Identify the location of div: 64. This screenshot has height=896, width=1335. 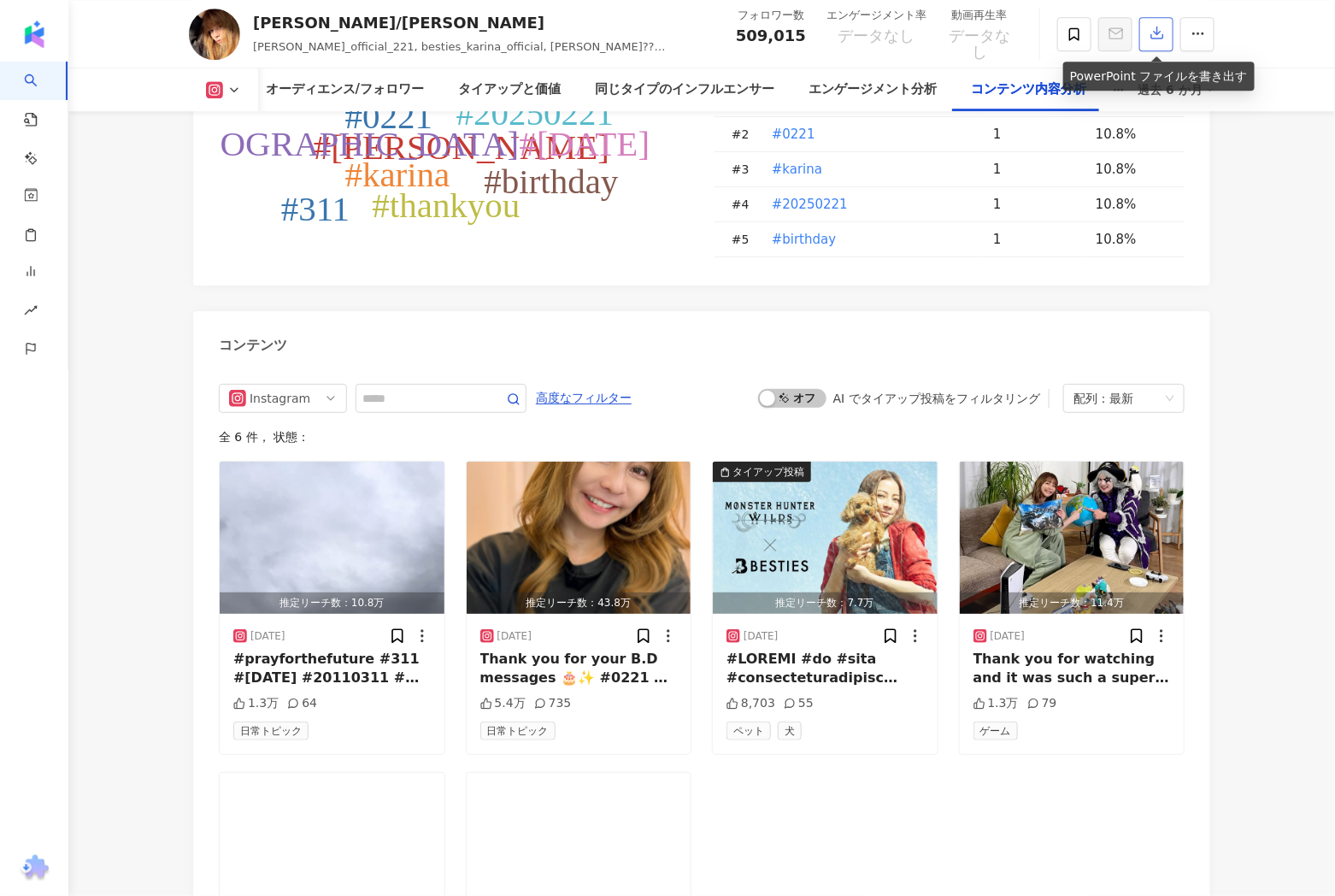
(302, 704).